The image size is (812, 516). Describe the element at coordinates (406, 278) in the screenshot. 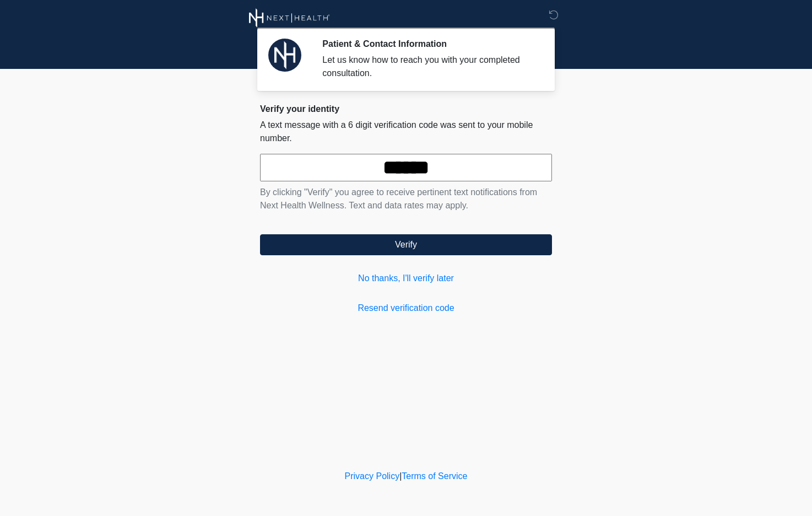

I see `a: No thanks, I'll verify later` at that location.